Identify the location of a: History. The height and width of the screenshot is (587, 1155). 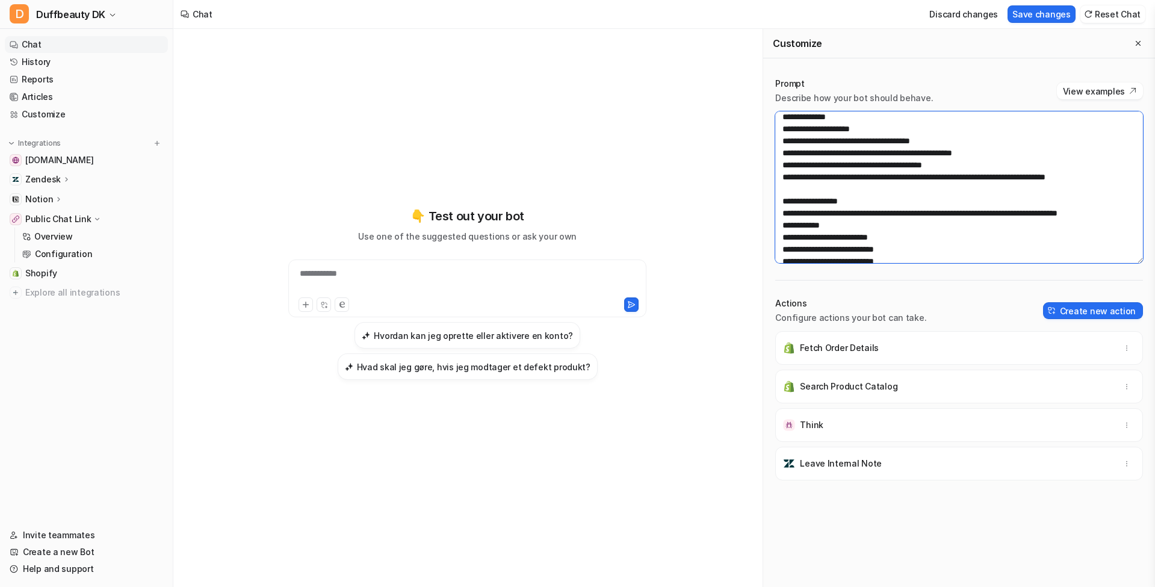
(86, 62).